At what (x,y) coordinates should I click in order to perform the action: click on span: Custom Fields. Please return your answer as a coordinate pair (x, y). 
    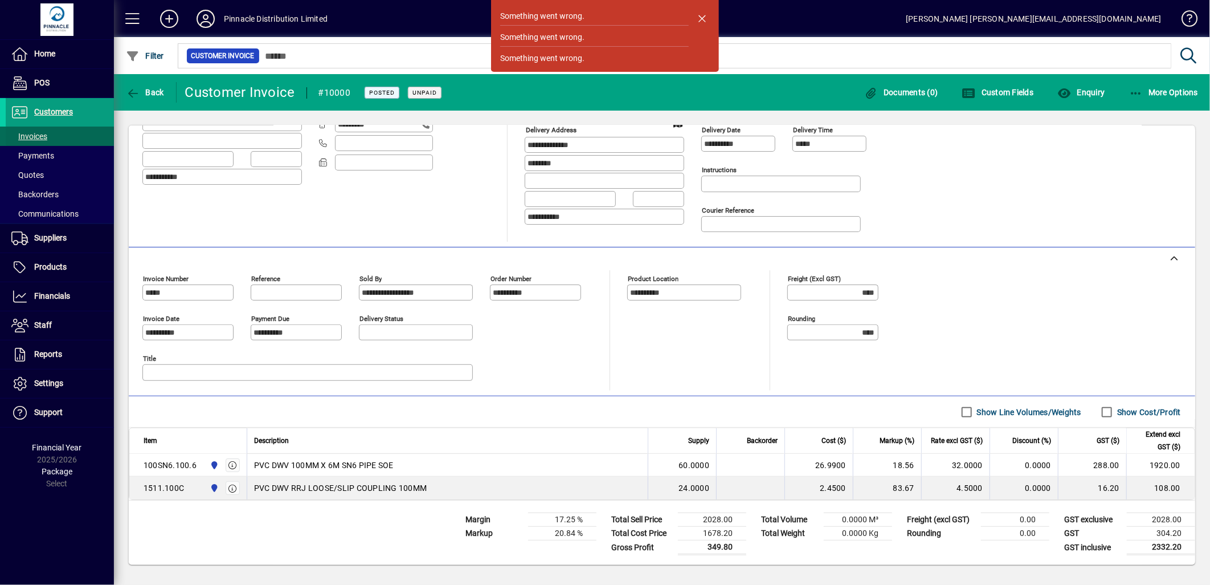
    Looking at the image, I should click on (998, 92).